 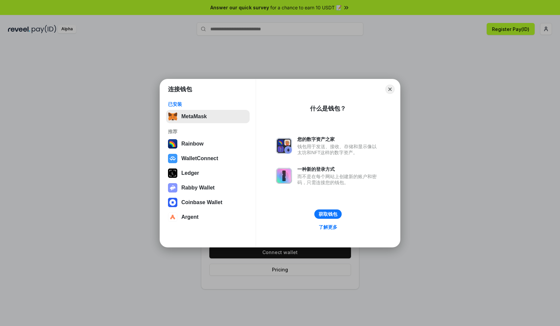 What do you see at coordinates (208, 159) in the screenshot?
I see `button: WalletConnect` at bounding box center [208, 159].